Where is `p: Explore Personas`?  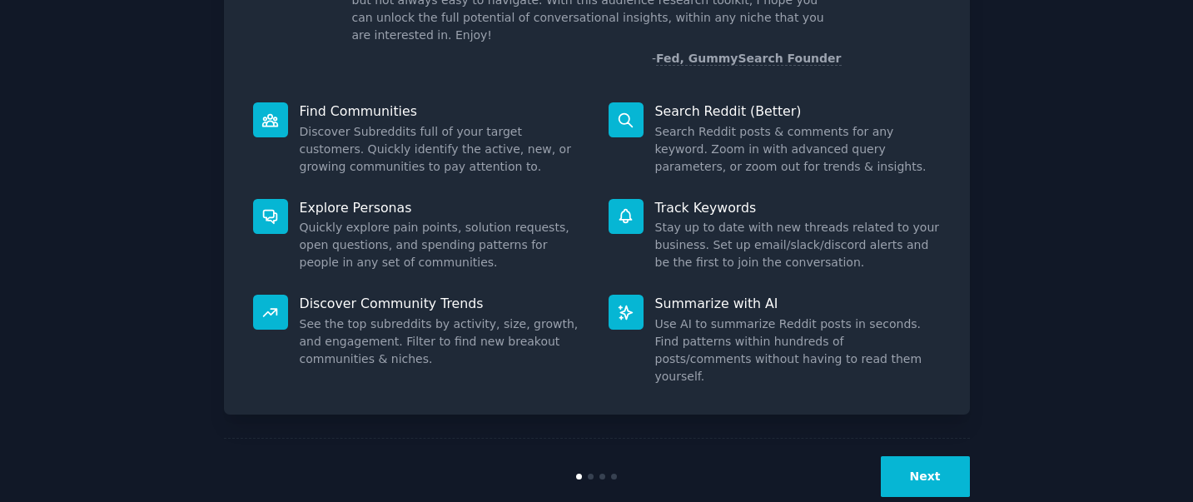
p: Explore Personas is located at coordinates (442, 207).